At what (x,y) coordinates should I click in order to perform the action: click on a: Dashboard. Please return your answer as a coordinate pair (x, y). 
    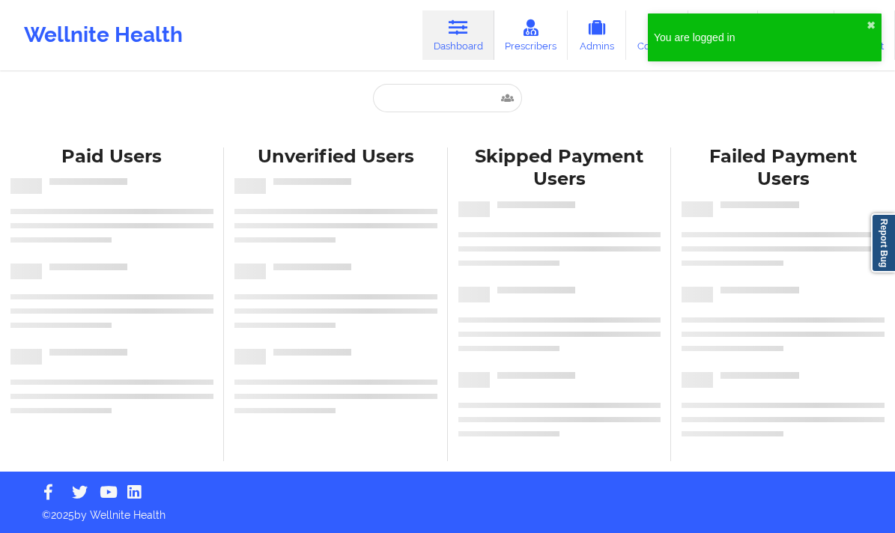
    Looking at the image, I should click on (458, 35).